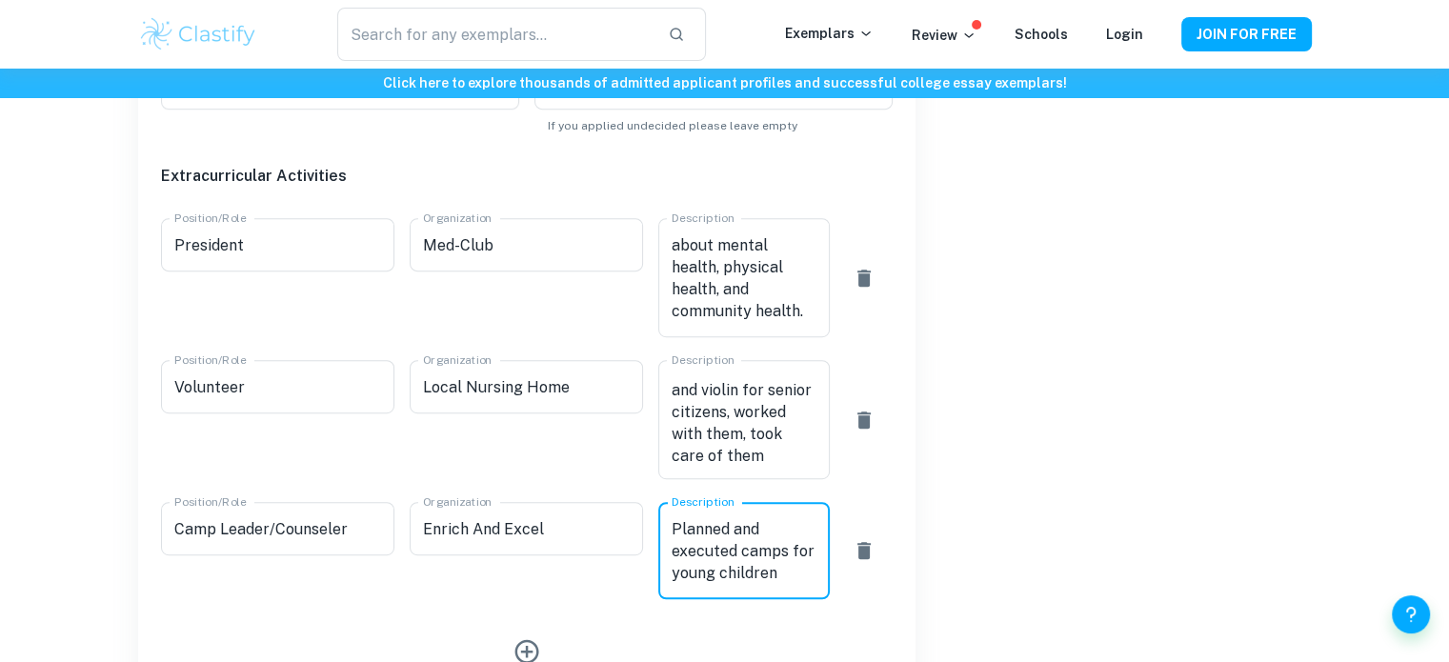 The width and height of the screenshot is (1449, 662). What do you see at coordinates (494, 34) in the screenshot?
I see `input: Search for any exemplars...` at bounding box center [494, 34].